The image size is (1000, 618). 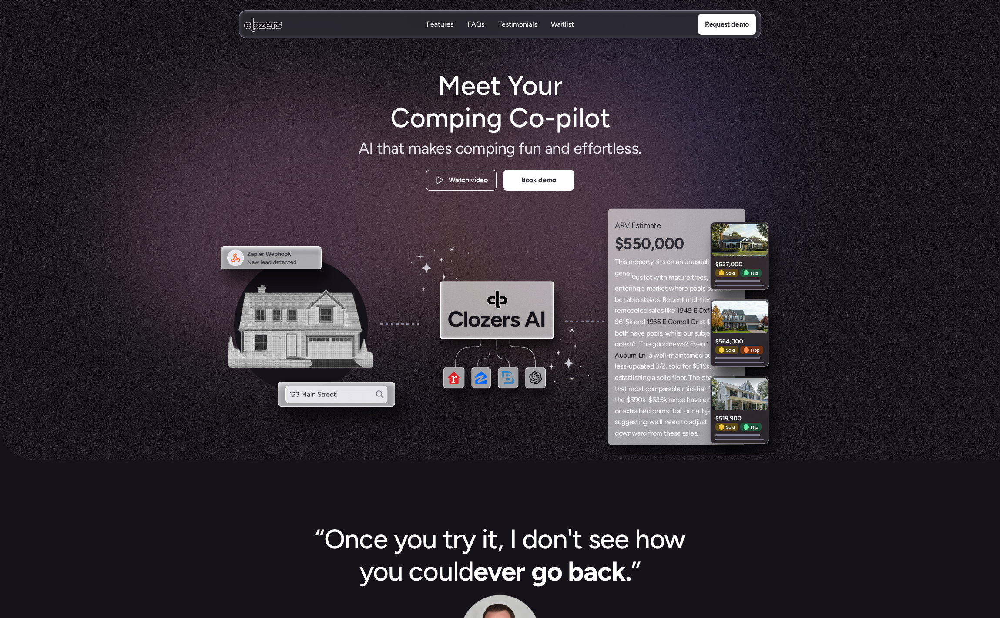 What do you see at coordinates (640, 356) in the screenshot?
I see `span: L` at bounding box center [640, 356].